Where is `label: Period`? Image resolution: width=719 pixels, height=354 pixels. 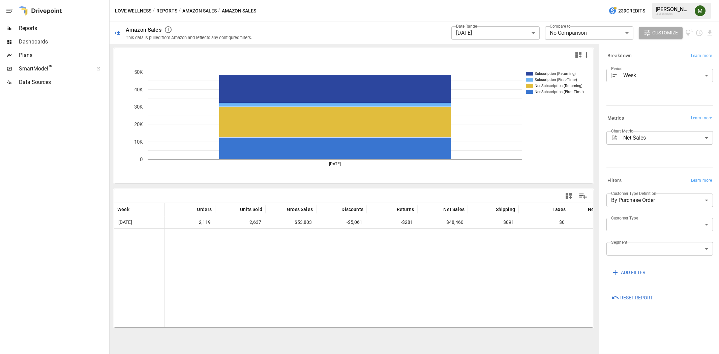
label: Period is located at coordinates (617, 68).